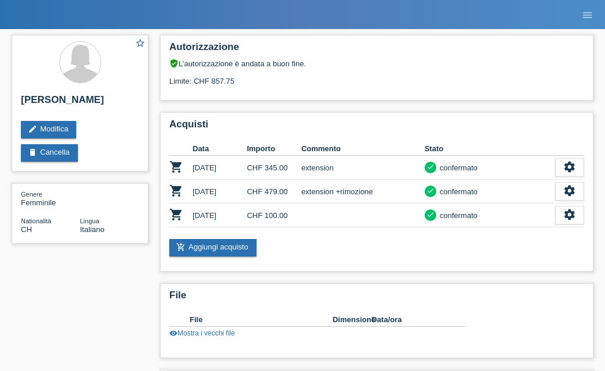 The image size is (605, 371). What do you see at coordinates (352, 320) in the screenshot?
I see `th: Dimensione` at bounding box center [352, 320].